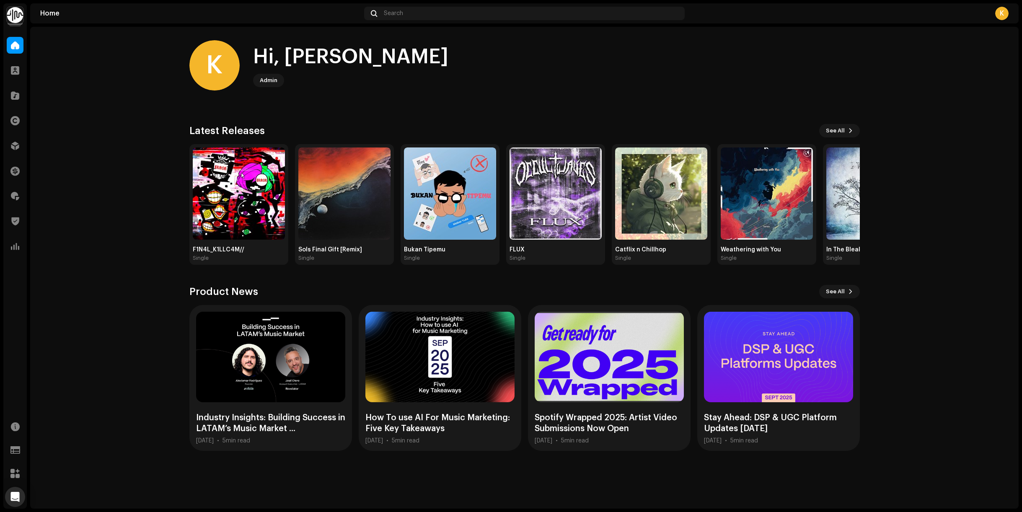 Image resolution: width=1022 pixels, height=512 pixels. What do you see at coordinates (200, 13) in the screenshot?
I see `div: Home` at bounding box center [200, 13].